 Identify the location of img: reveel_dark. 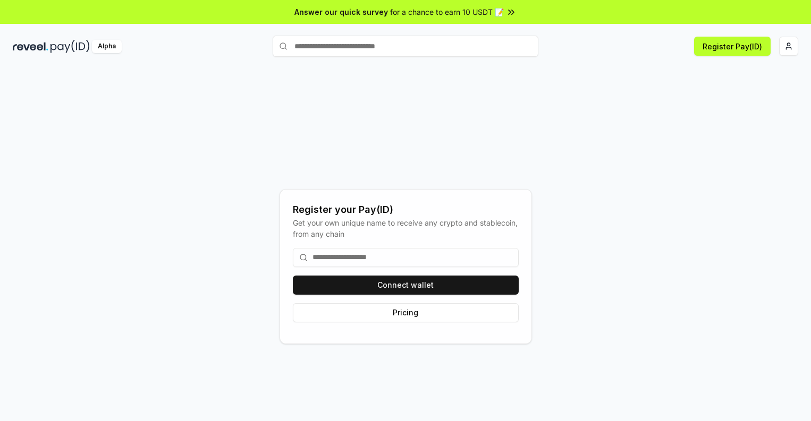
(30, 46).